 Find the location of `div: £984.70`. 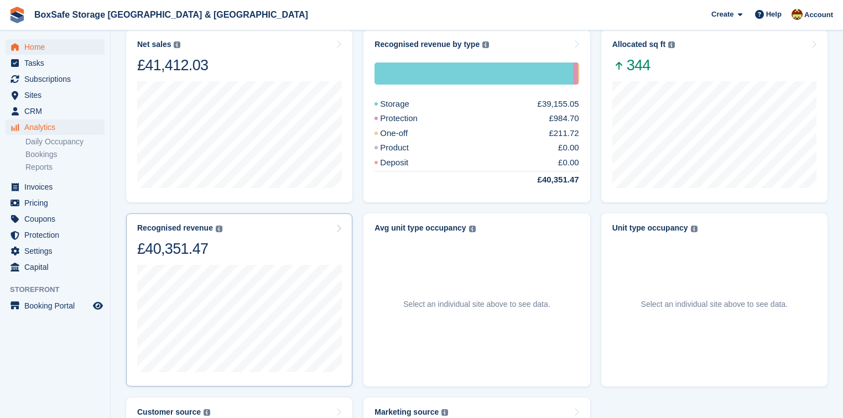

div: £984.70 is located at coordinates (563, 118).